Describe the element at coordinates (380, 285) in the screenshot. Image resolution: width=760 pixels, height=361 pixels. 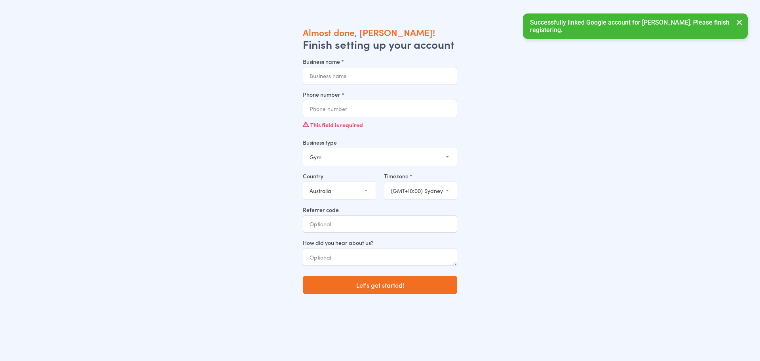
I see `button: Let's get started!` at that location.